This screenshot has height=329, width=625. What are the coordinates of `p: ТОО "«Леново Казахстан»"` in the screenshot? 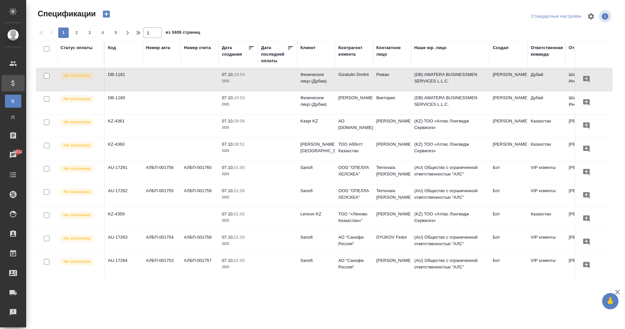 It's located at (354, 217).